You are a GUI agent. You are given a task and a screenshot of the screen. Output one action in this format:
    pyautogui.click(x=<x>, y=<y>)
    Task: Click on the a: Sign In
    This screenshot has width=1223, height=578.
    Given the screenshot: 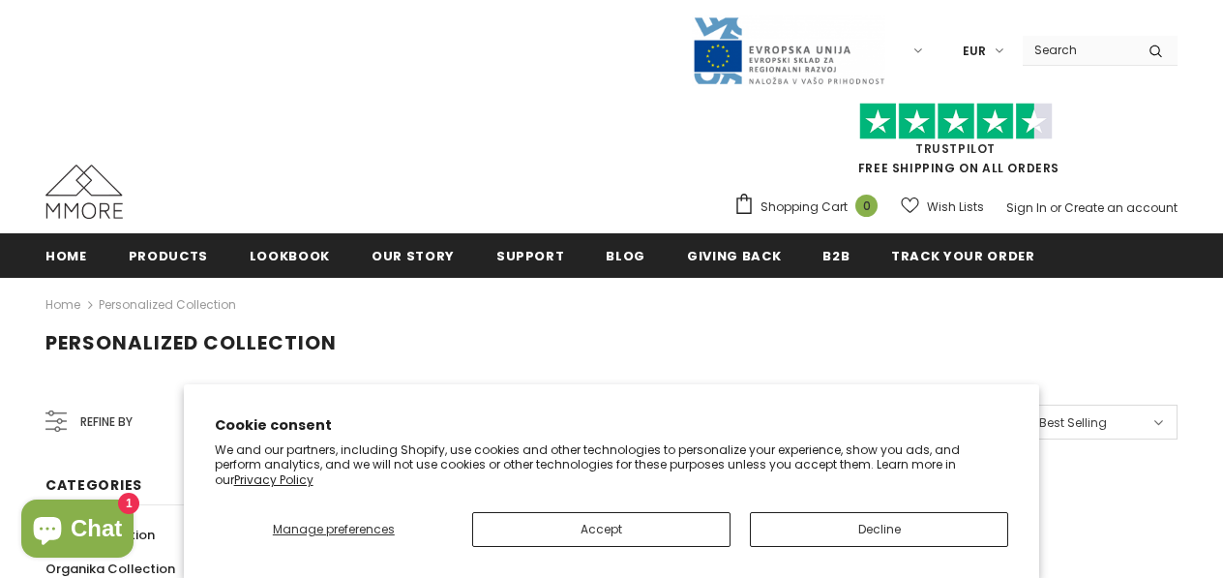 What is the action you would take?
    pyautogui.click(x=1027, y=207)
    